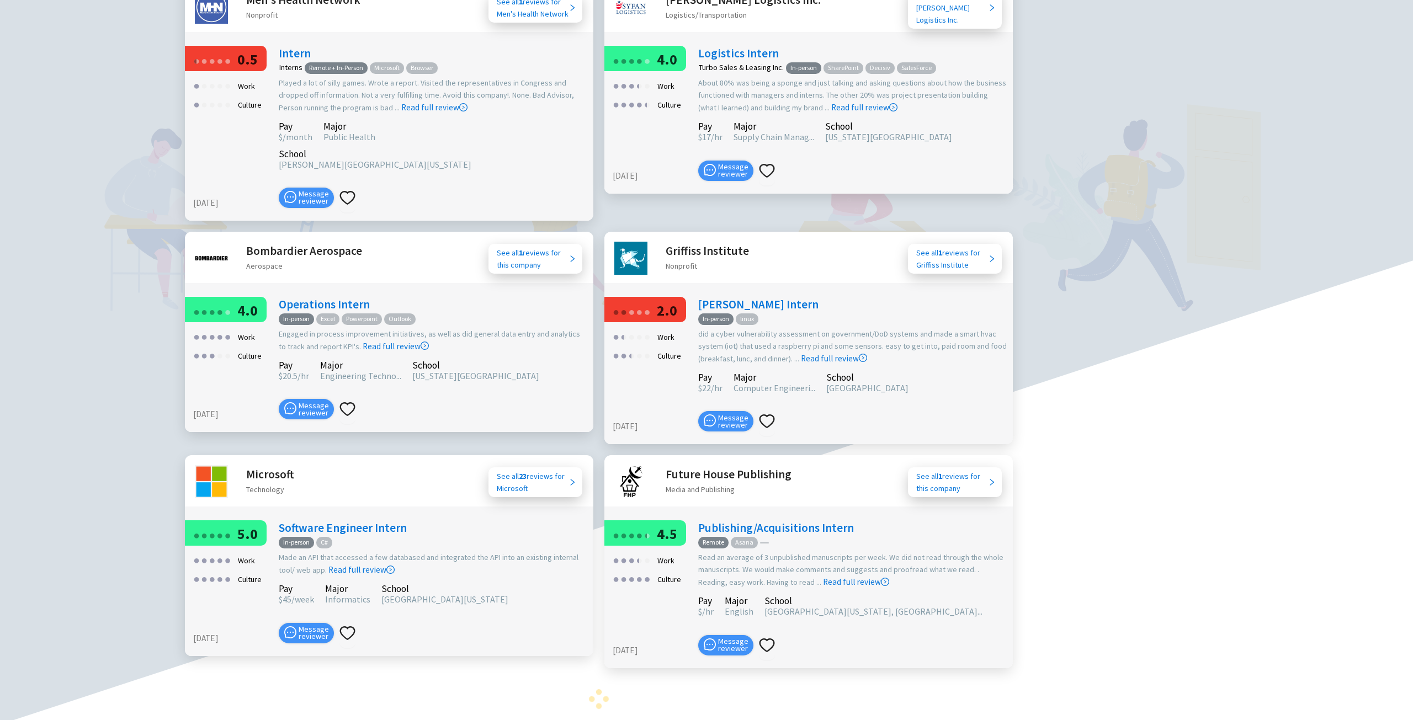  What do you see at coordinates (708, 612) in the screenshot?
I see `span: /hr` at bounding box center [708, 612].